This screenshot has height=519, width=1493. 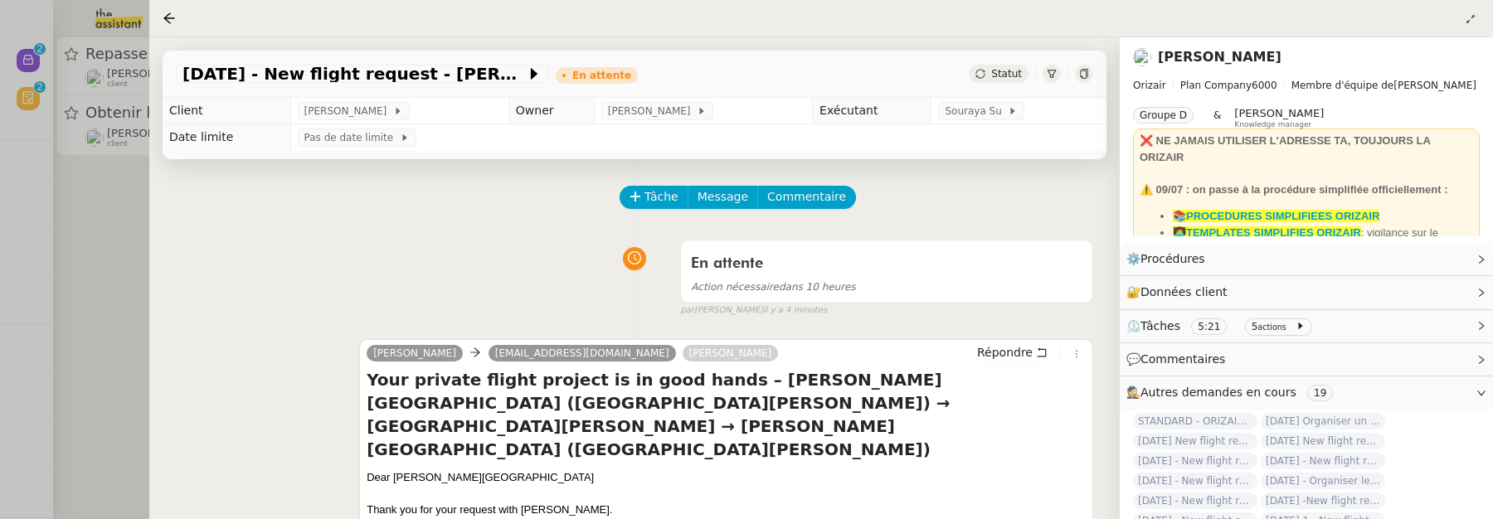 I want to click on button: Commentaire, so click(x=806, y=197).